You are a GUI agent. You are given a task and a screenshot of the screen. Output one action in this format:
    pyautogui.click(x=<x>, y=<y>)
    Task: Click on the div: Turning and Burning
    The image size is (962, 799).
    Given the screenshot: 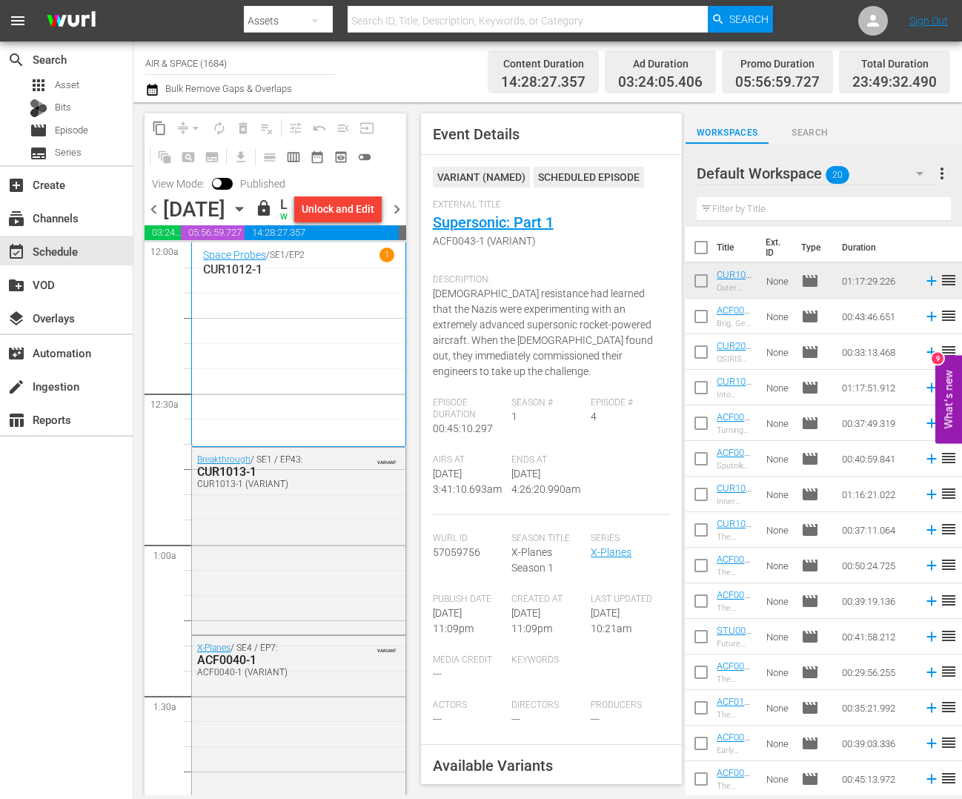 What is the action you would take?
    pyautogui.click(x=735, y=430)
    